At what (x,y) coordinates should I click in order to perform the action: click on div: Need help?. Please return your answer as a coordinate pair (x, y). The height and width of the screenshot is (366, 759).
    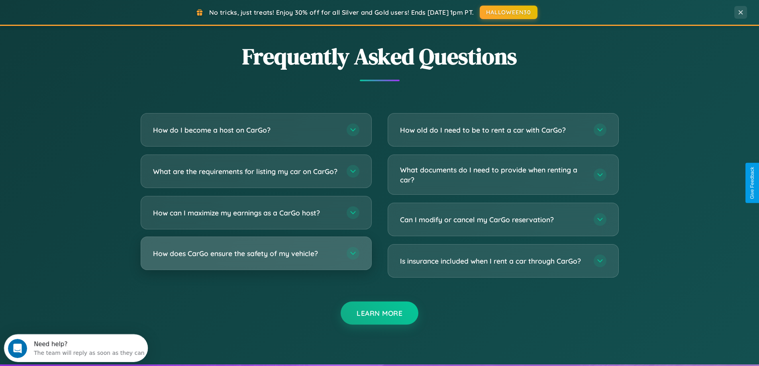
    Looking at the image, I should click on (85, 10).